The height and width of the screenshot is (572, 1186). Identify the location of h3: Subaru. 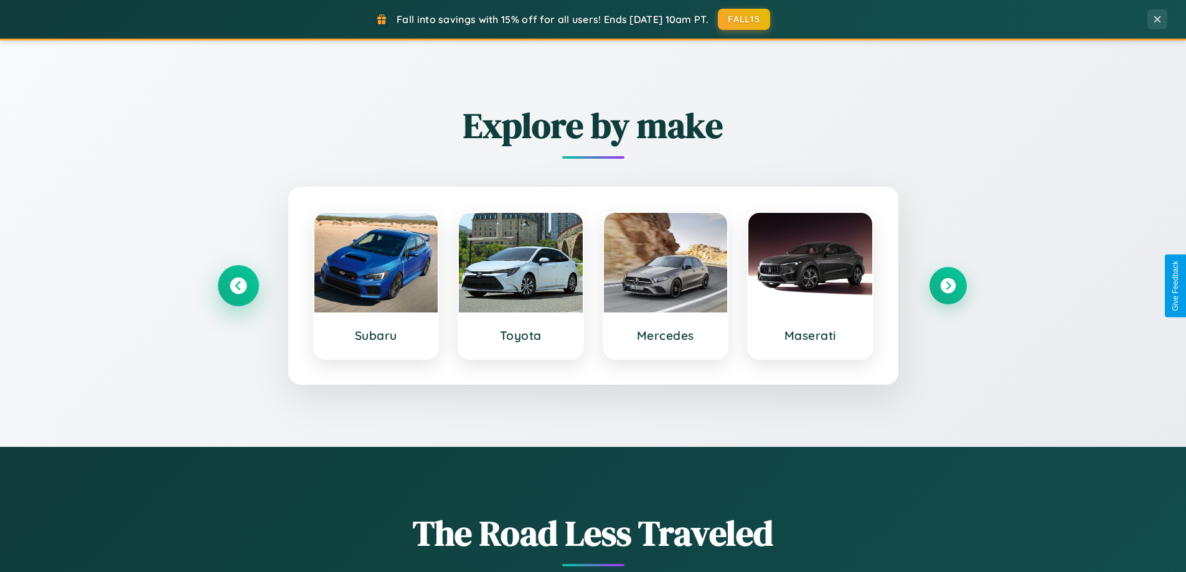
(376, 336).